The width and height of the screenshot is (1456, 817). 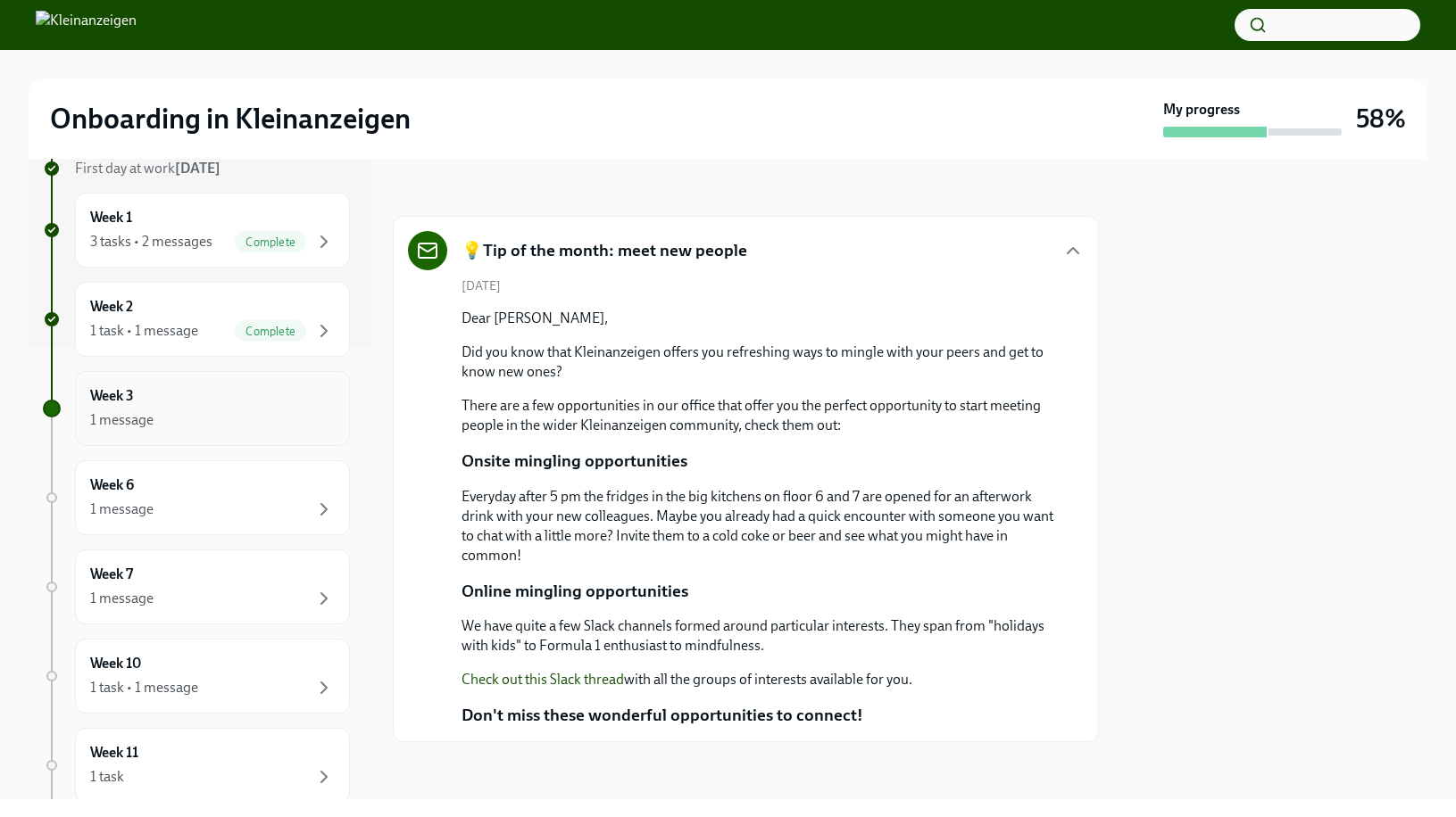 What do you see at coordinates (196, 408) in the screenshot?
I see `a: Week 31 message` at bounding box center [196, 408].